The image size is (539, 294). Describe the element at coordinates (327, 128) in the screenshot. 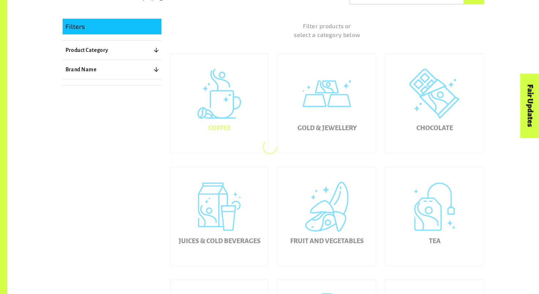

I see `h5: Gold & Jewellery` at that location.